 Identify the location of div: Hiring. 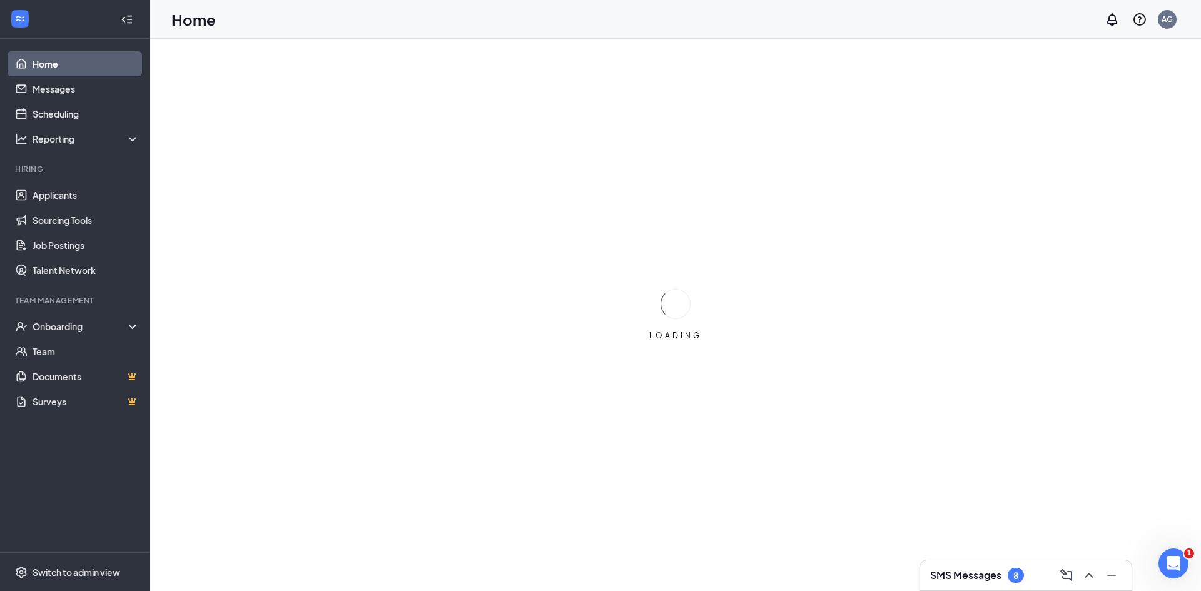
(76, 169).